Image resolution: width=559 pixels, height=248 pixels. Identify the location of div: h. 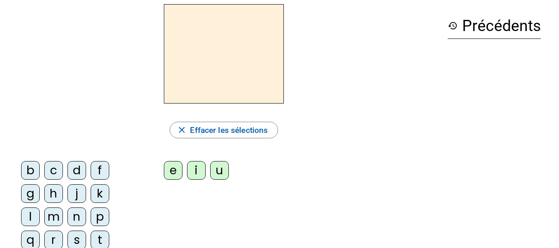
(53, 193).